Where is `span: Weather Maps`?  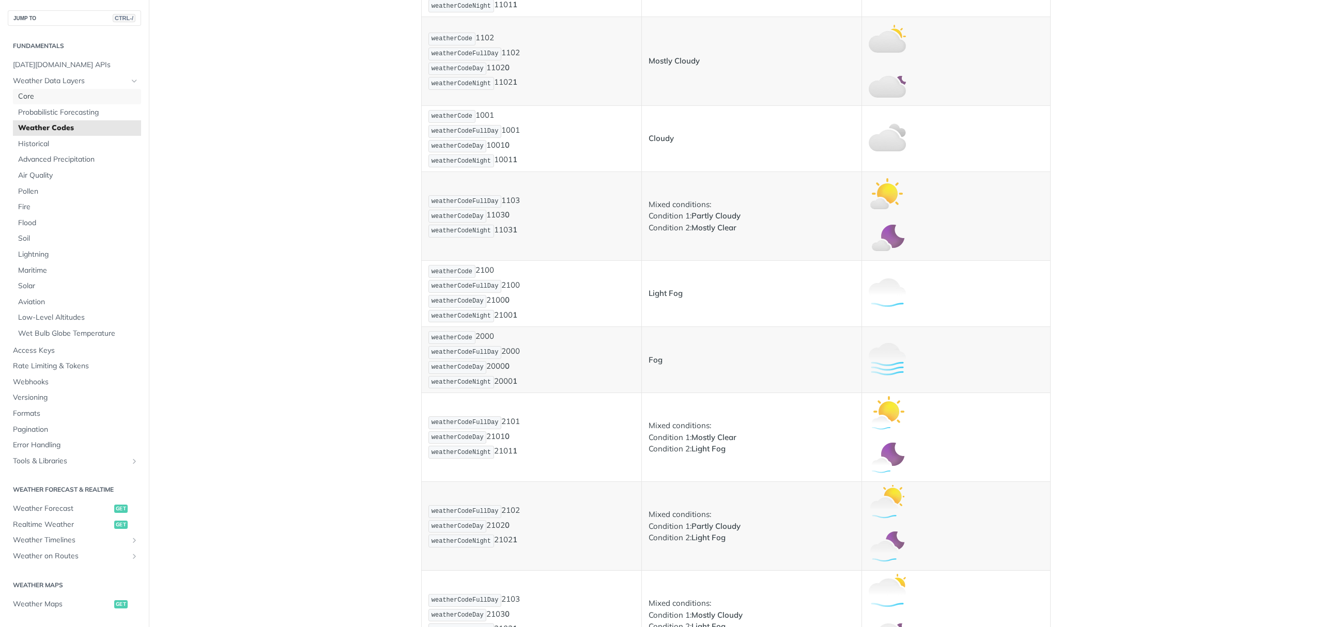 span: Weather Maps is located at coordinates (62, 605).